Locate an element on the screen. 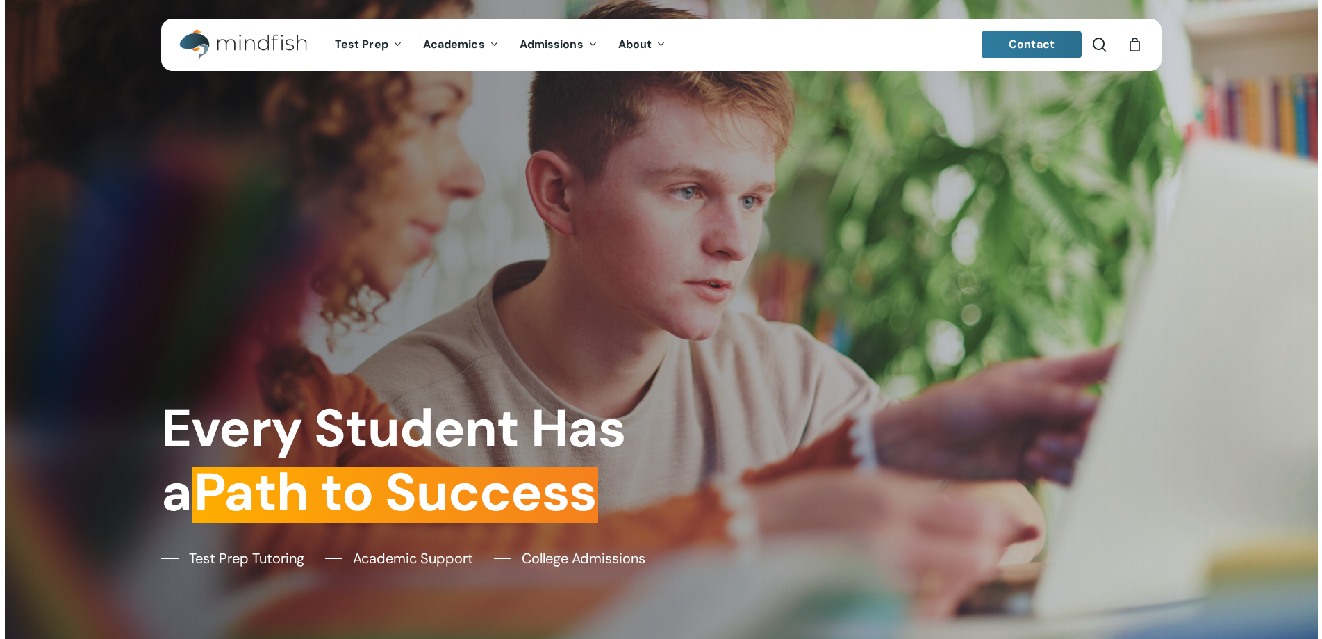 Image resolution: width=1322 pixels, height=639 pixels. a: Admissions is located at coordinates (559, 44).